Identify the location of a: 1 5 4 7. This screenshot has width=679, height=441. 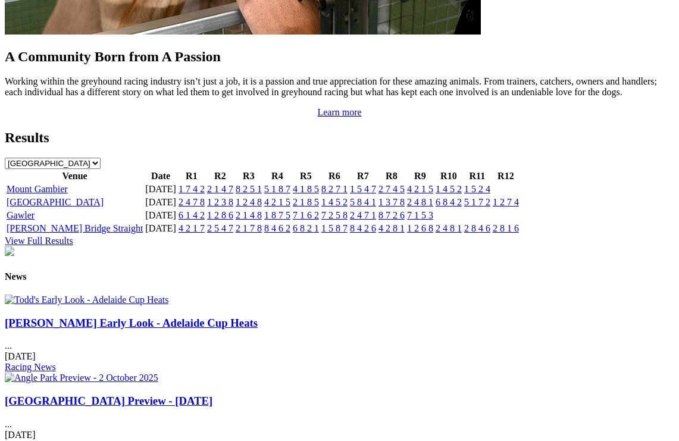
(363, 189).